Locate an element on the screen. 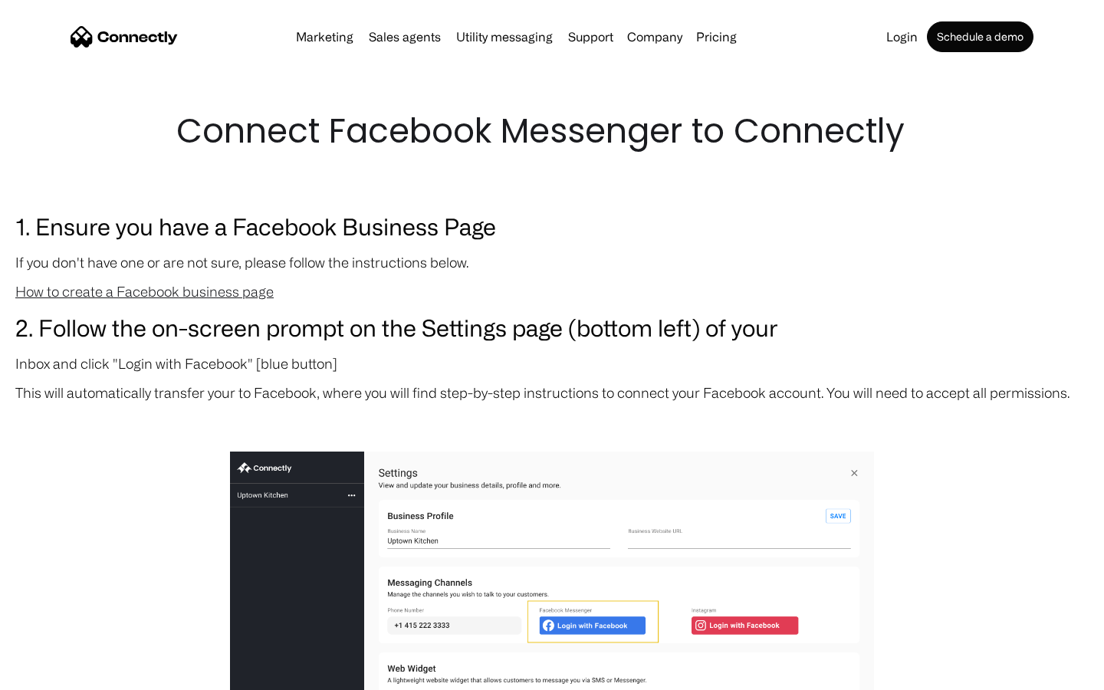 This screenshot has height=690, width=1104. p: If you don't have one or are not sure, please follow the instructions below. is located at coordinates (552, 262).